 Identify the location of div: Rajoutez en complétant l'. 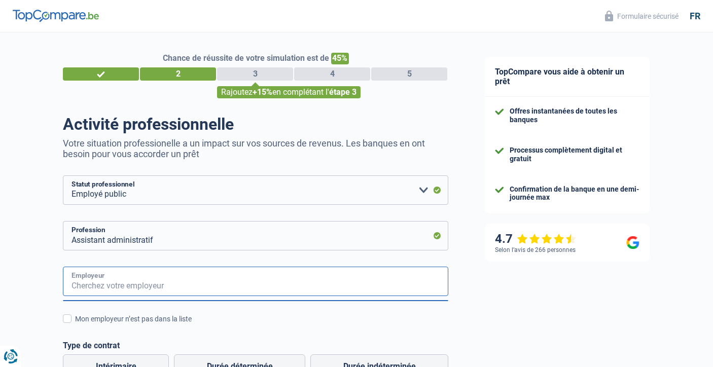
(289, 92).